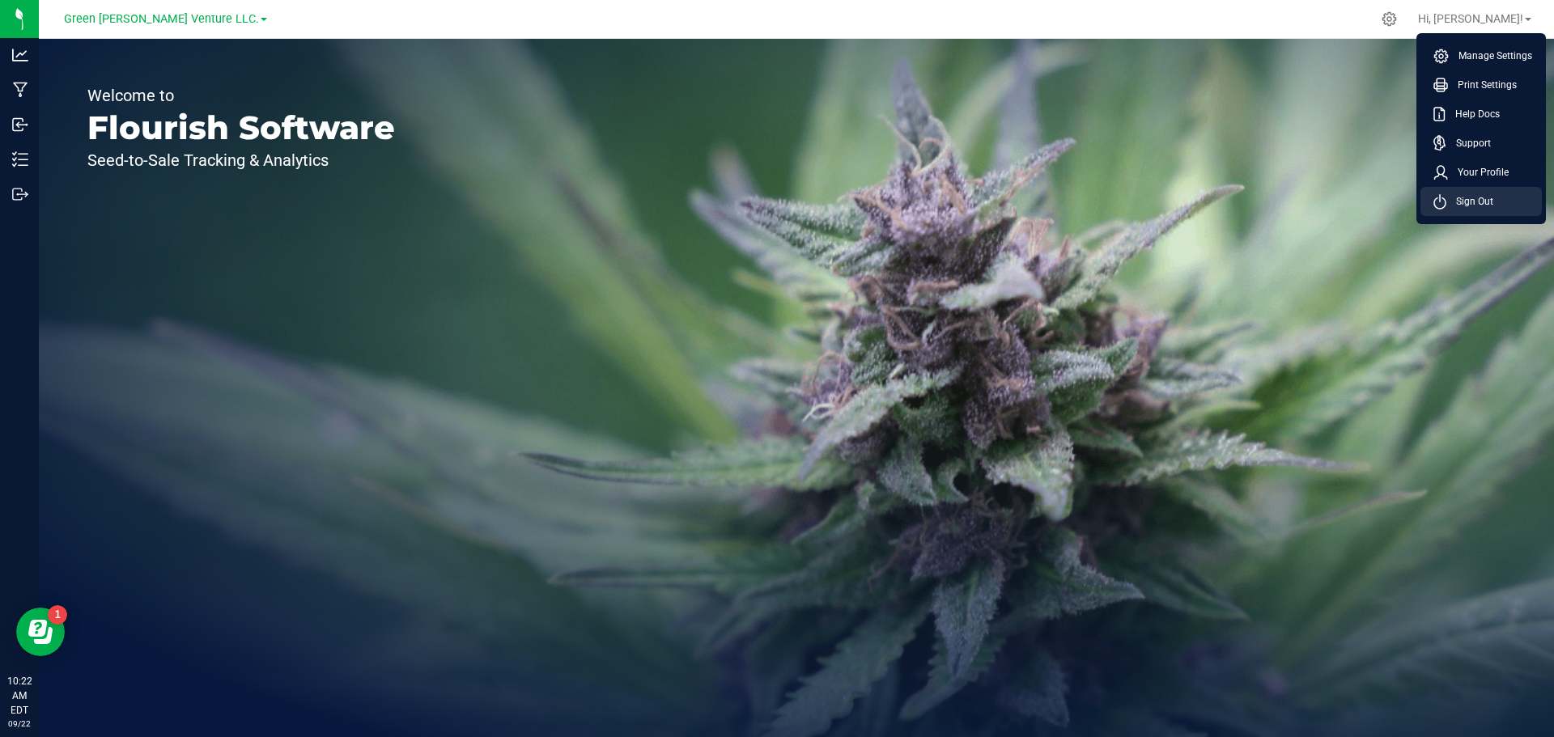  I want to click on inline-svg: Inbound, so click(20, 125).